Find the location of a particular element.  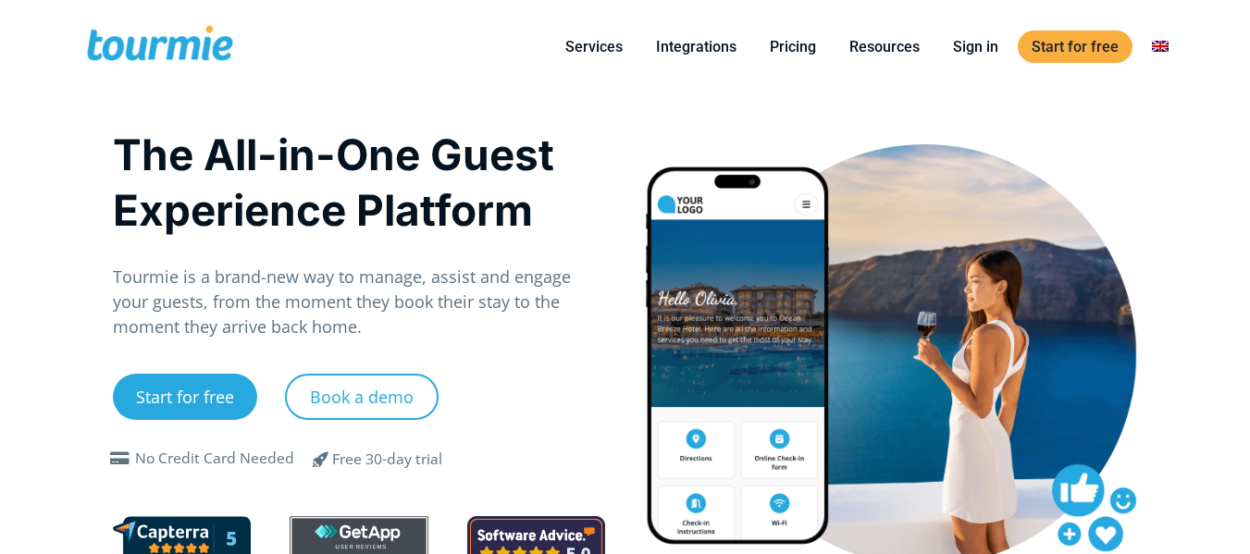

a: Integrations is located at coordinates (696, 46).